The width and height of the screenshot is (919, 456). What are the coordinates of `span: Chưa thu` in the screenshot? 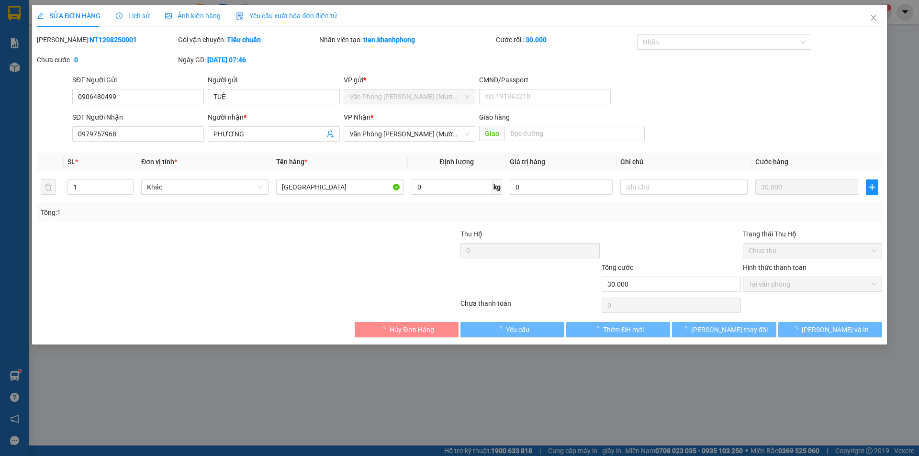 It's located at (812, 251).